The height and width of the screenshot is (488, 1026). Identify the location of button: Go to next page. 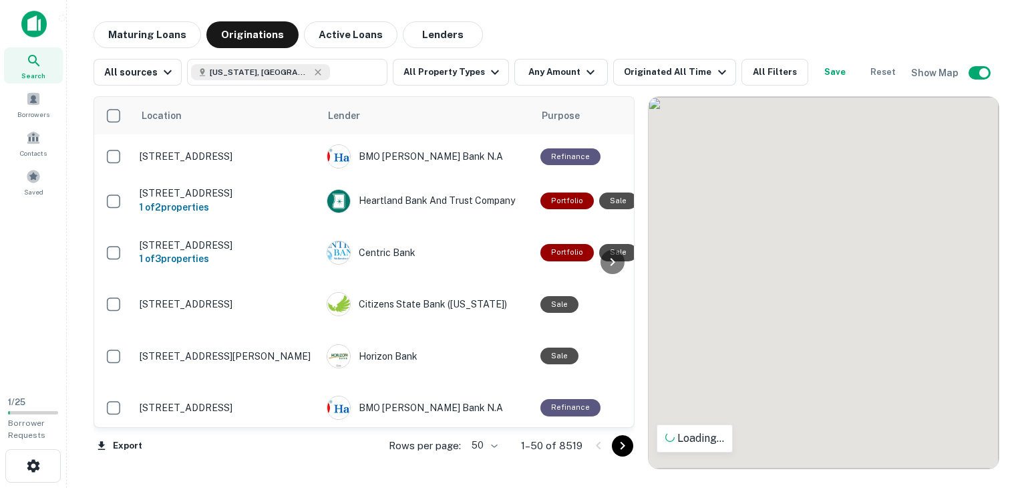
(622, 445).